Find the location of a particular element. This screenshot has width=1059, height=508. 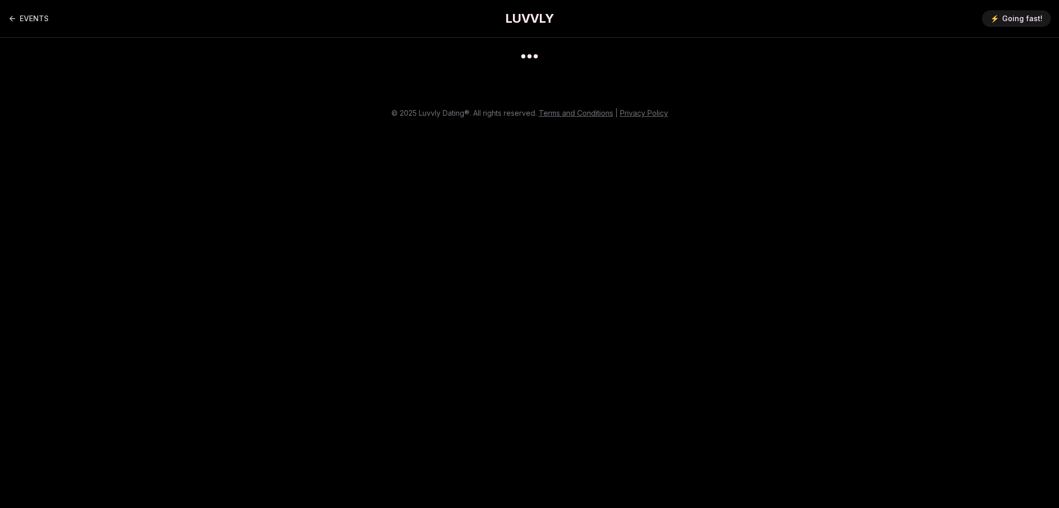

a: Privacy Policy is located at coordinates (644, 113).